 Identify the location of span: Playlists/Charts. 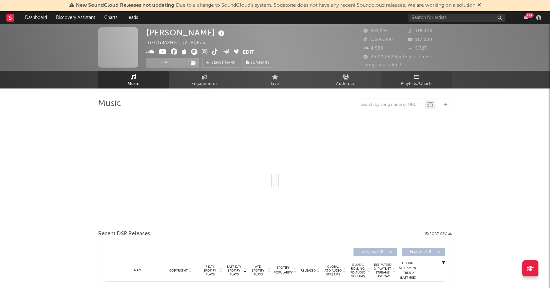
(416, 84).